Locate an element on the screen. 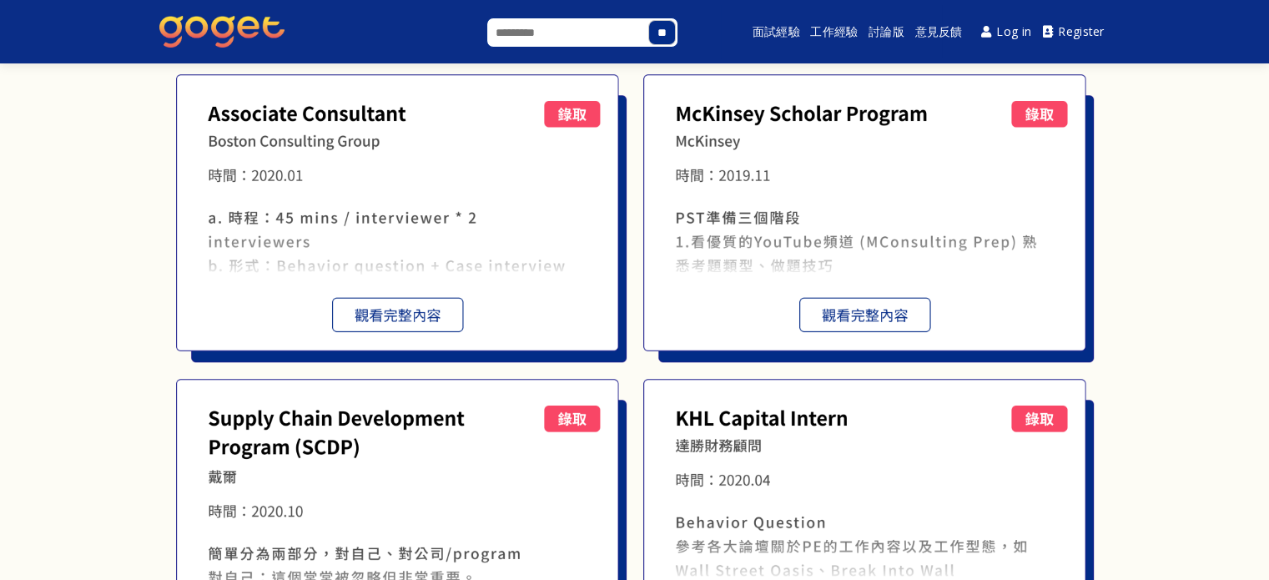 This screenshot has height=580, width=1269. a: 意見反饋 is located at coordinates (939, 32).